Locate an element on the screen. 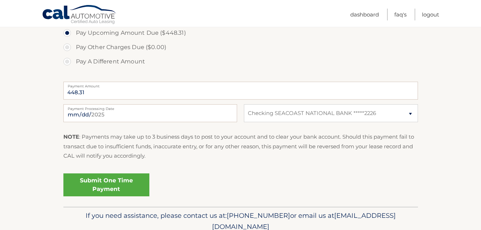  input: Payment Date is located at coordinates (150, 113).